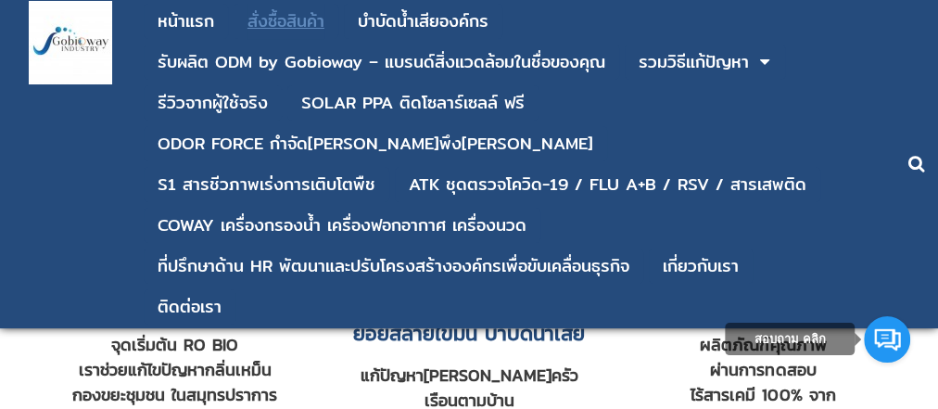 The image size is (938, 409). What do you see at coordinates (266, 184) in the screenshot?
I see `div: S1 สารชีวภาพเร่งการเติบโตพืช` at bounding box center [266, 184].